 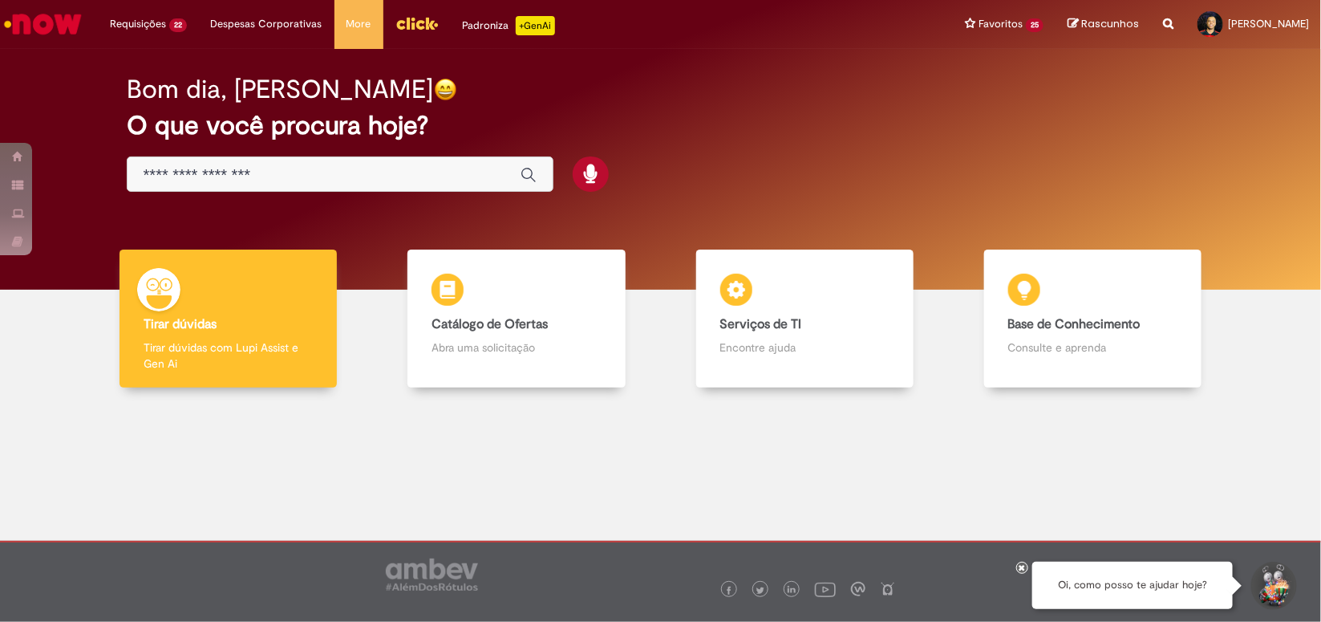 I want to click on b: Catálogo de Ofertas, so click(x=489, y=324).